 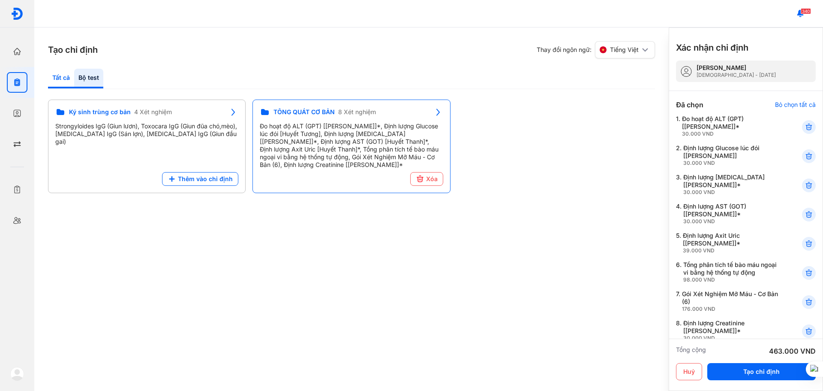 I want to click on div: 463.000 VND, so click(x=792, y=351).